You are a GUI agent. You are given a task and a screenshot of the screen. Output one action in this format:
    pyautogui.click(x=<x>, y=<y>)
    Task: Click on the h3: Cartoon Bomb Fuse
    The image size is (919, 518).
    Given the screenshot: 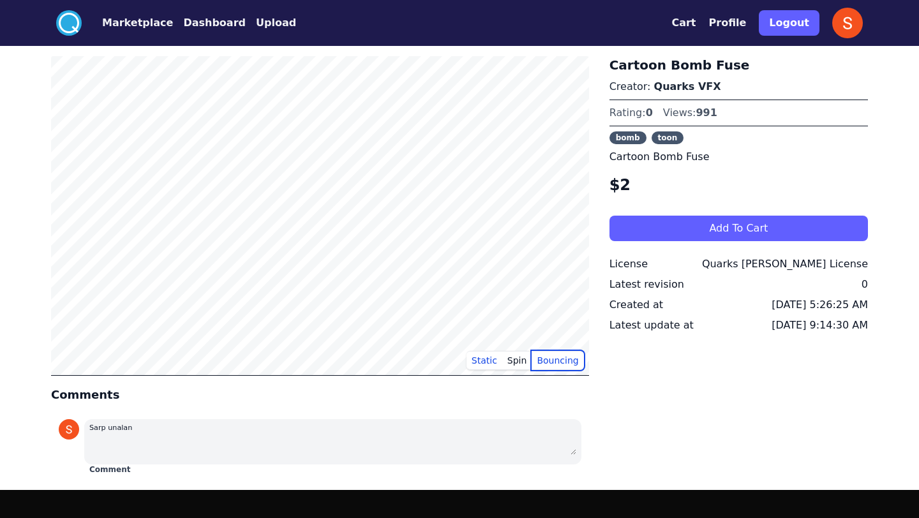 What is the action you would take?
    pyautogui.click(x=738, y=65)
    